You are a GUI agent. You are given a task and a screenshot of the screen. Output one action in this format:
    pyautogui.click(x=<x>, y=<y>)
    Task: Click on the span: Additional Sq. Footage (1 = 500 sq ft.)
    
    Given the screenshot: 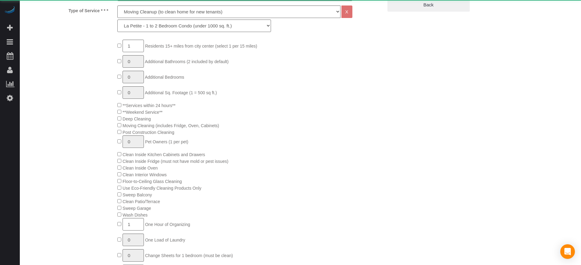 What is the action you would take?
    pyautogui.click(x=181, y=93)
    